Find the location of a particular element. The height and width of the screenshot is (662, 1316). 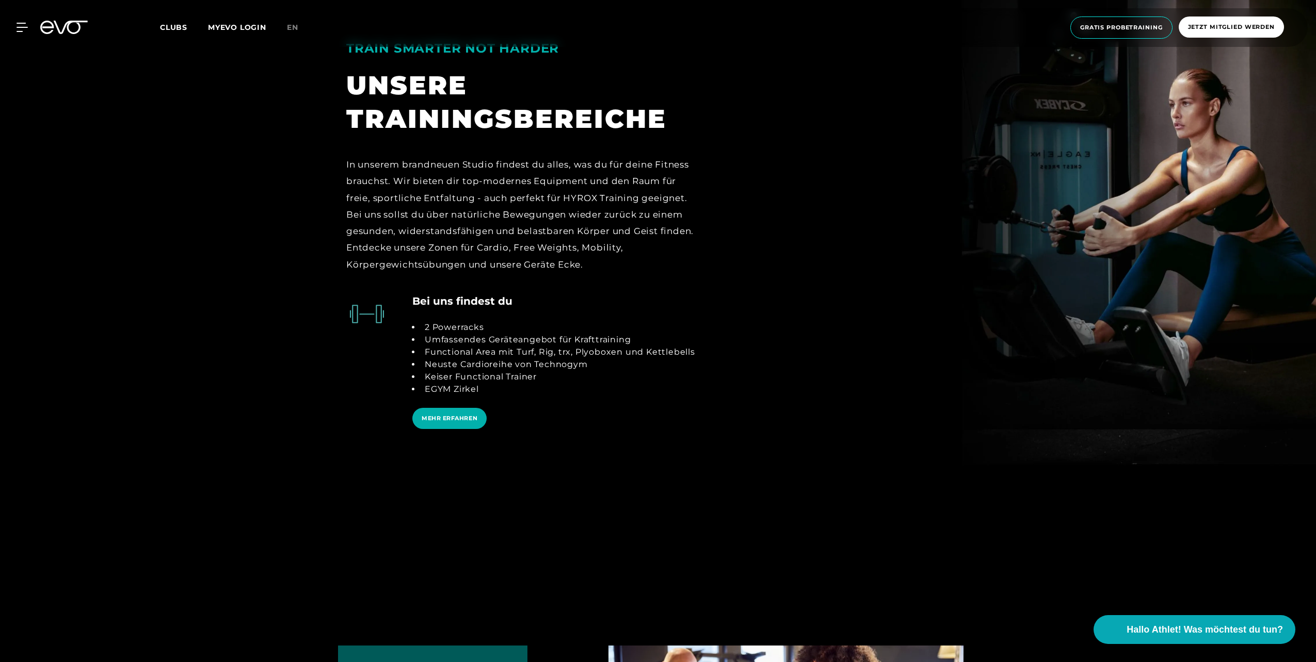

a: Jetzt Mitglied werden is located at coordinates (1231, 27).